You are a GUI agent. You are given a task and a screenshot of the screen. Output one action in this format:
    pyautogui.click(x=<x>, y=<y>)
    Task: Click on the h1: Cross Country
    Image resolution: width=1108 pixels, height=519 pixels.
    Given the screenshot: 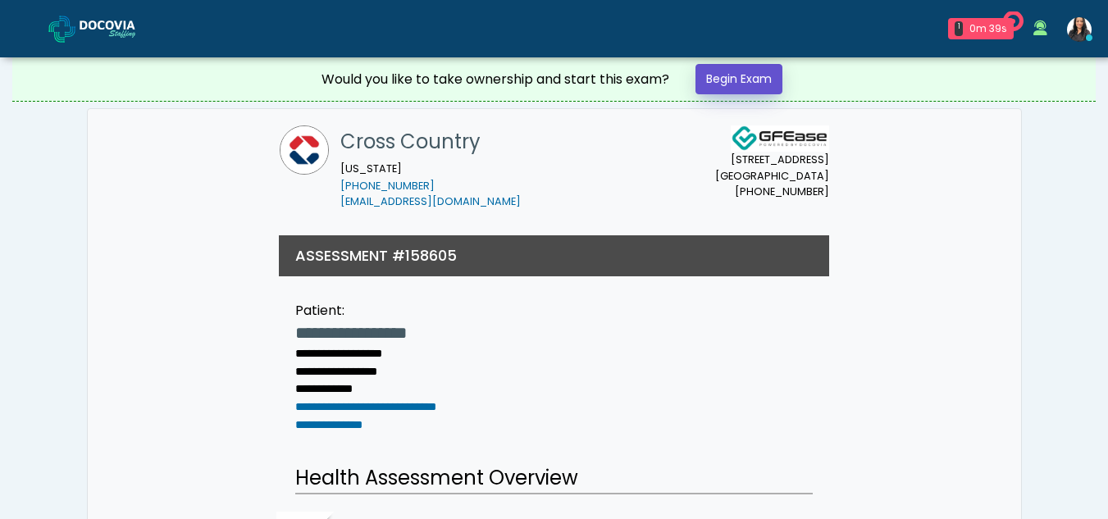 What is the action you would take?
    pyautogui.click(x=431, y=142)
    